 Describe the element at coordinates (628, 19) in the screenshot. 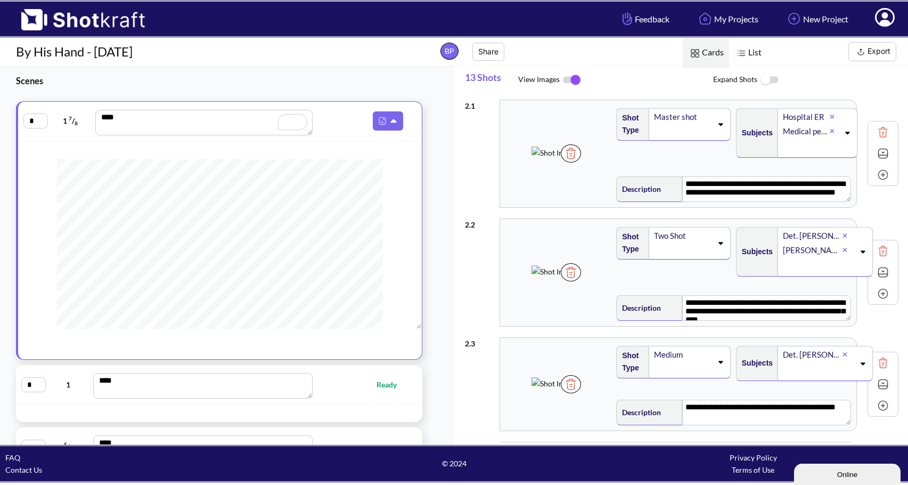

I see `img: Hand Icon` at that location.